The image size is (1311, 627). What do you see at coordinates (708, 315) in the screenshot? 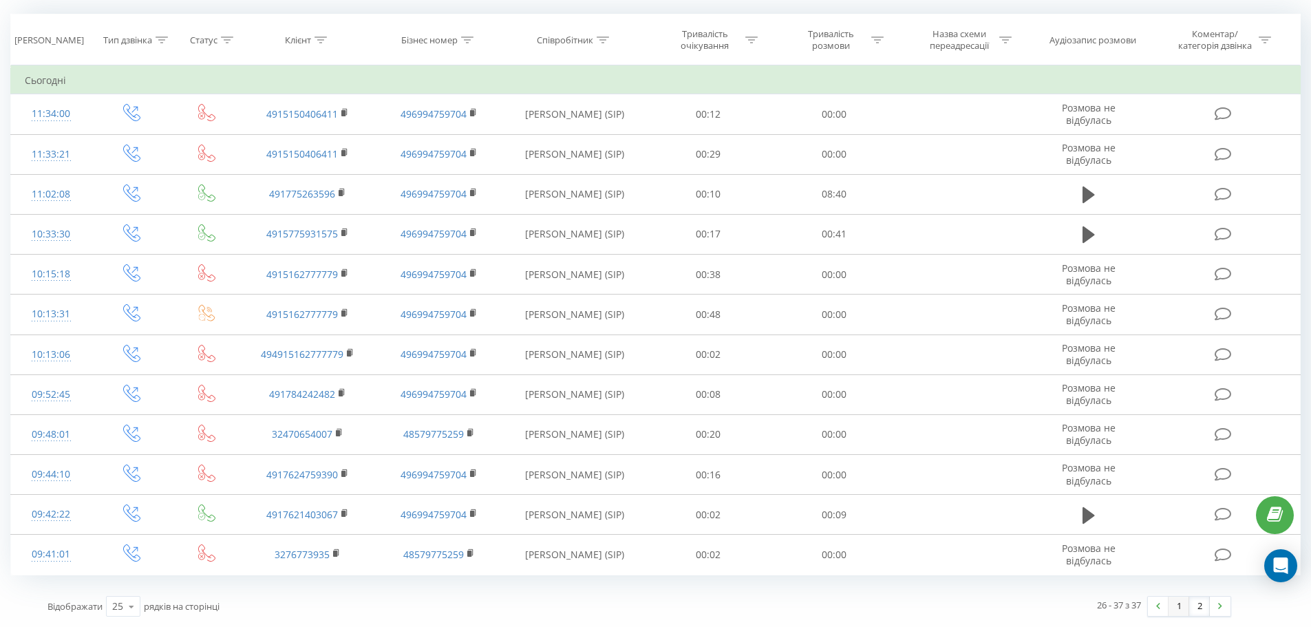
I see `td: 00:48` at bounding box center [708, 315].